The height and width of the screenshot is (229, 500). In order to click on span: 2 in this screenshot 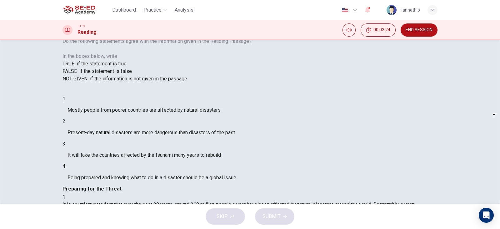, I will do `click(64, 121)`.